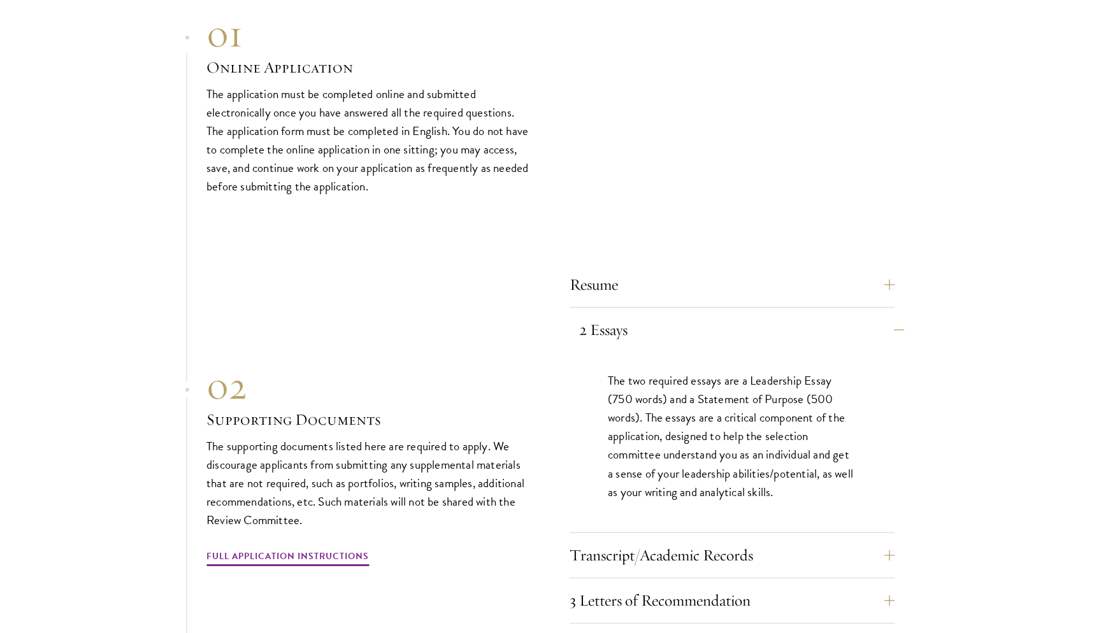 This screenshot has width=1101, height=633. Describe the element at coordinates (369, 34) in the screenshot. I see `div: 01` at that location.